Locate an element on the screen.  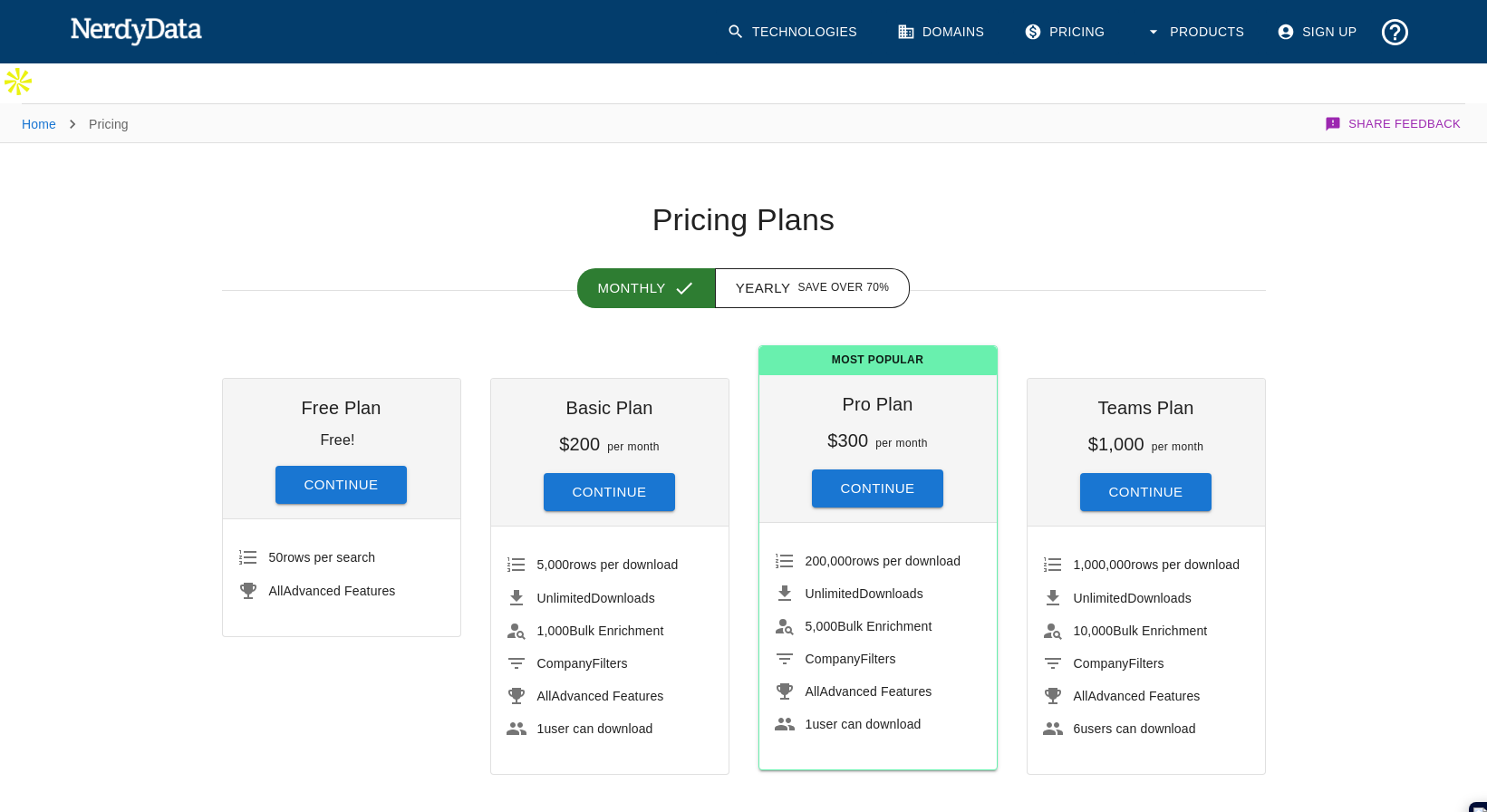
button: Products is located at coordinates (1196, 31).